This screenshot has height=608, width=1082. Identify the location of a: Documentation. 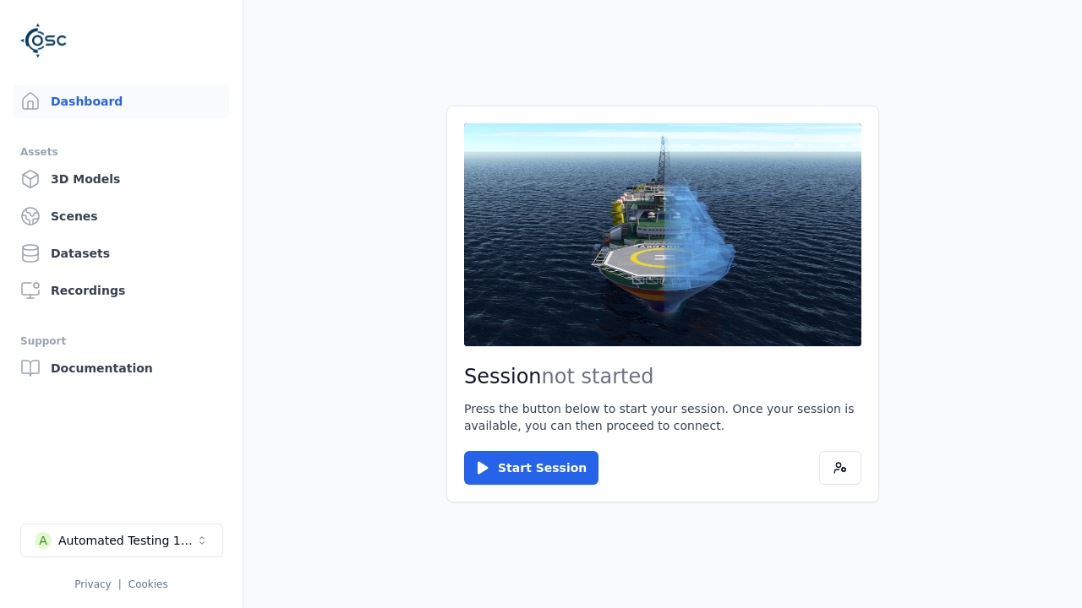
(121, 368).